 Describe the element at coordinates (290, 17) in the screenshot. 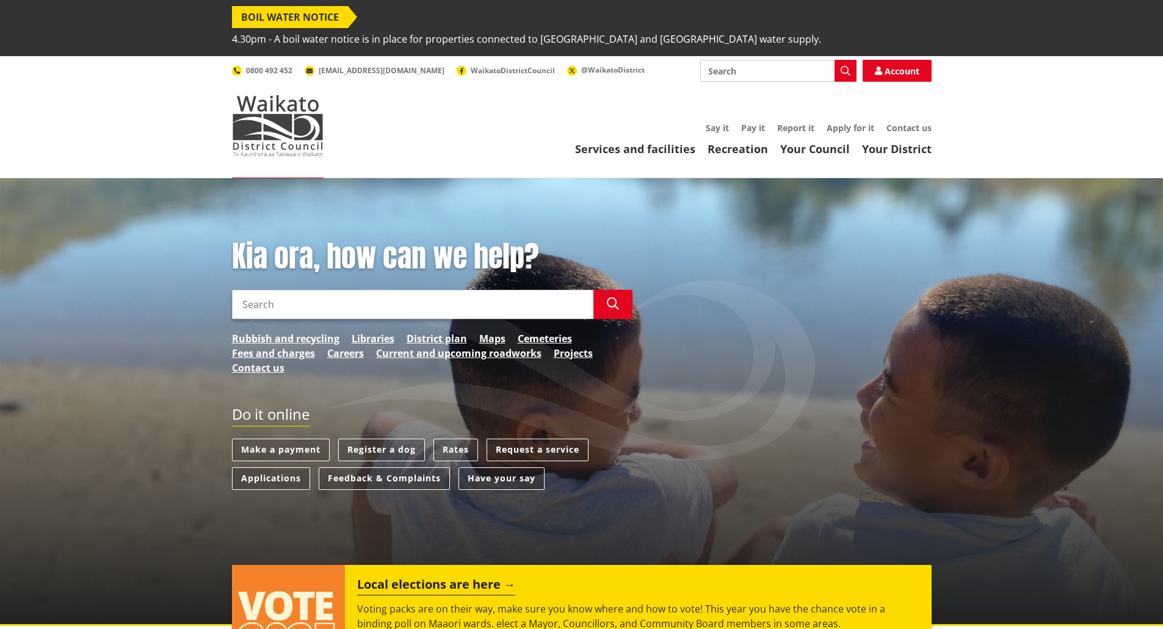

I see `span: BOIL WATER NOTICE` at that location.